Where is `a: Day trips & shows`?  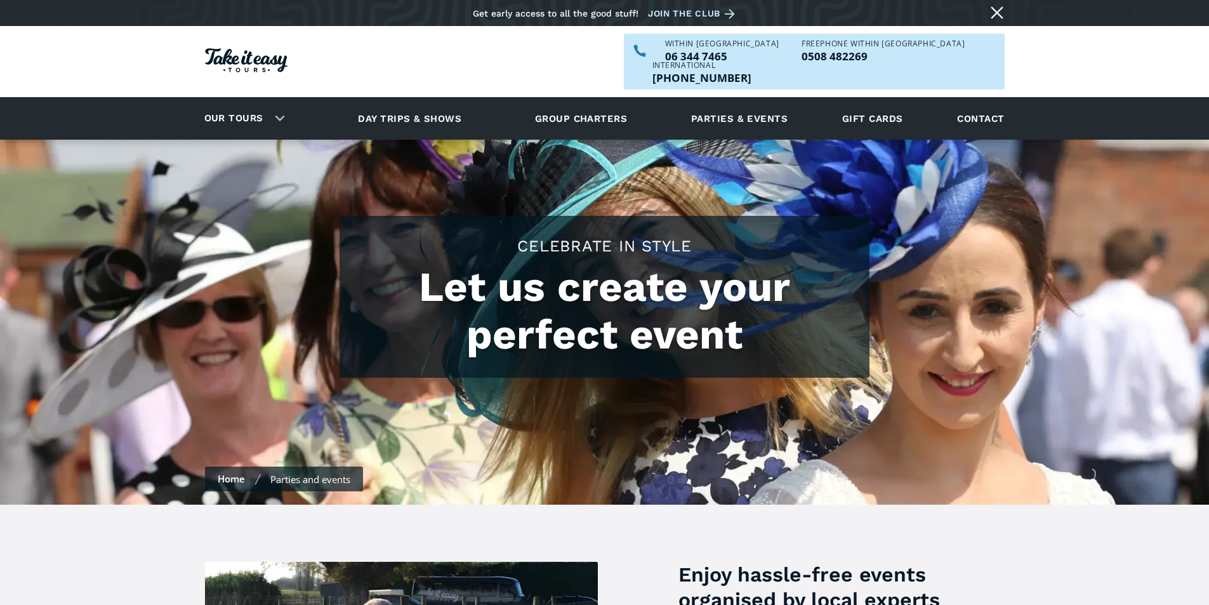 a: Day trips & shows is located at coordinates (409, 118).